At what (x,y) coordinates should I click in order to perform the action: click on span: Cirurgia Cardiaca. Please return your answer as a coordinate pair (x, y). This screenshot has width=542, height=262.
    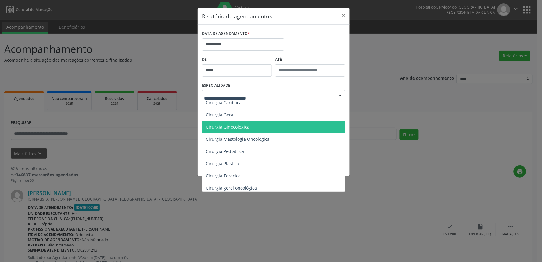
    Looking at the image, I should click on (223, 102).